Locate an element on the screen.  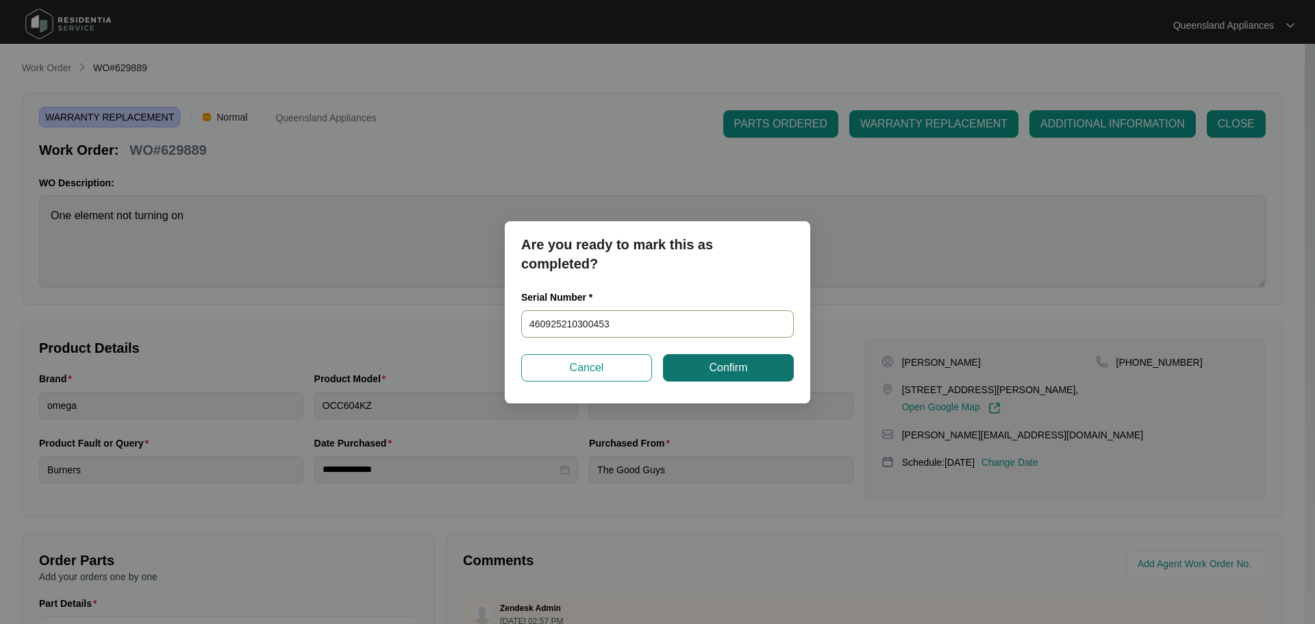
p: completed? is located at coordinates (658, 264).